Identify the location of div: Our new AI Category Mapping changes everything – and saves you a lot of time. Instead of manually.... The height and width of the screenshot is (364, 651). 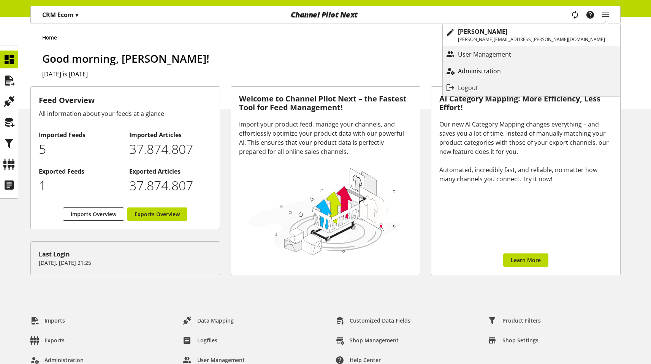
(525, 152).